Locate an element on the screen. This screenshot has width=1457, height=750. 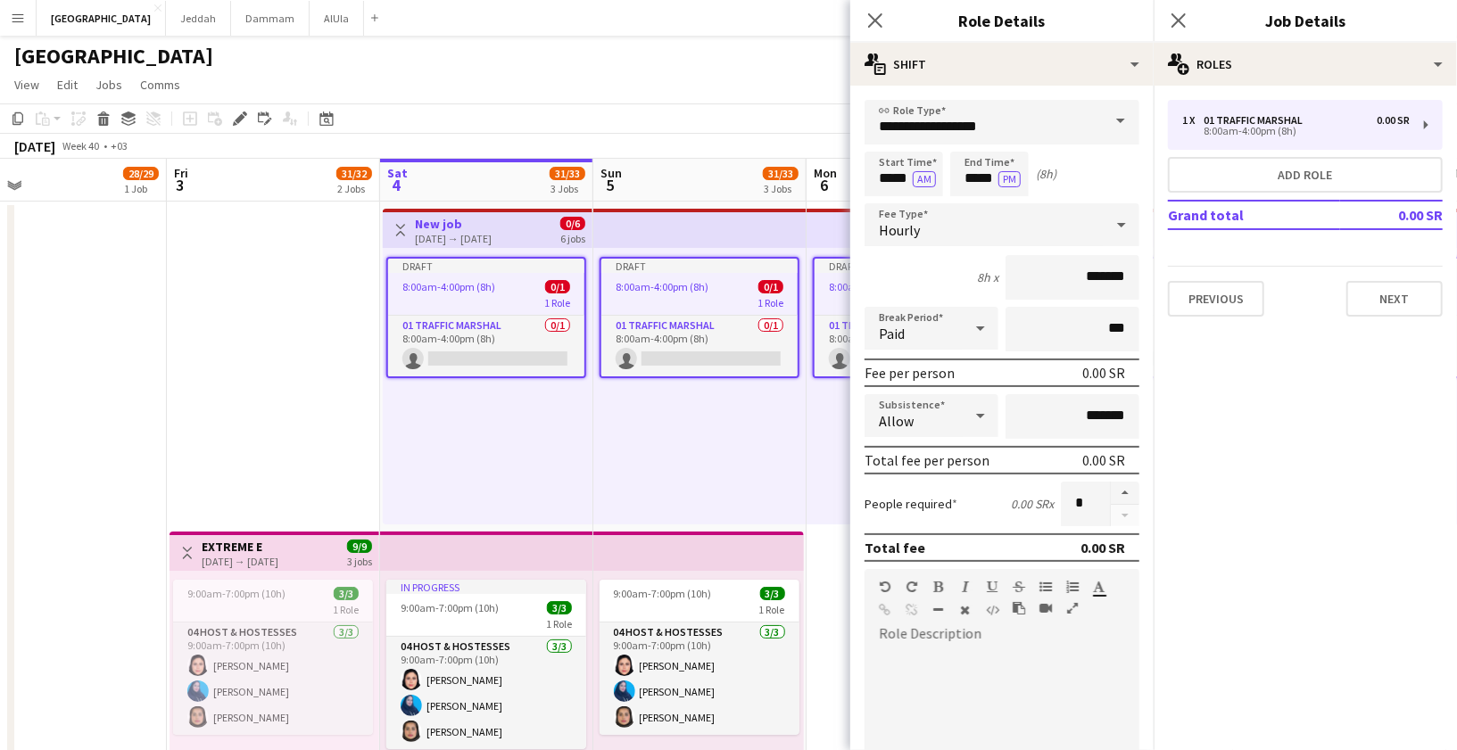
div: 1 Job is located at coordinates (141, 188).